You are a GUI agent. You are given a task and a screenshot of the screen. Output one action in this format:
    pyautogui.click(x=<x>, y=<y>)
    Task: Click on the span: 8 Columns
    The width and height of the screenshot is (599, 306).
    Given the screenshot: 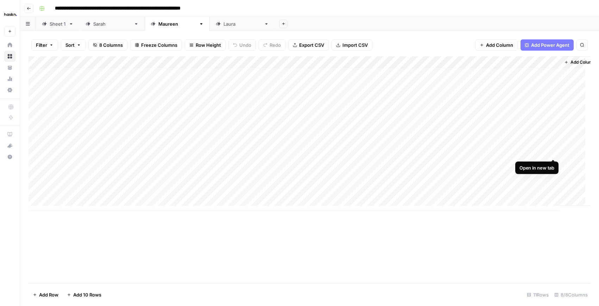 What is the action you would take?
    pyautogui.click(x=111, y=45)
    